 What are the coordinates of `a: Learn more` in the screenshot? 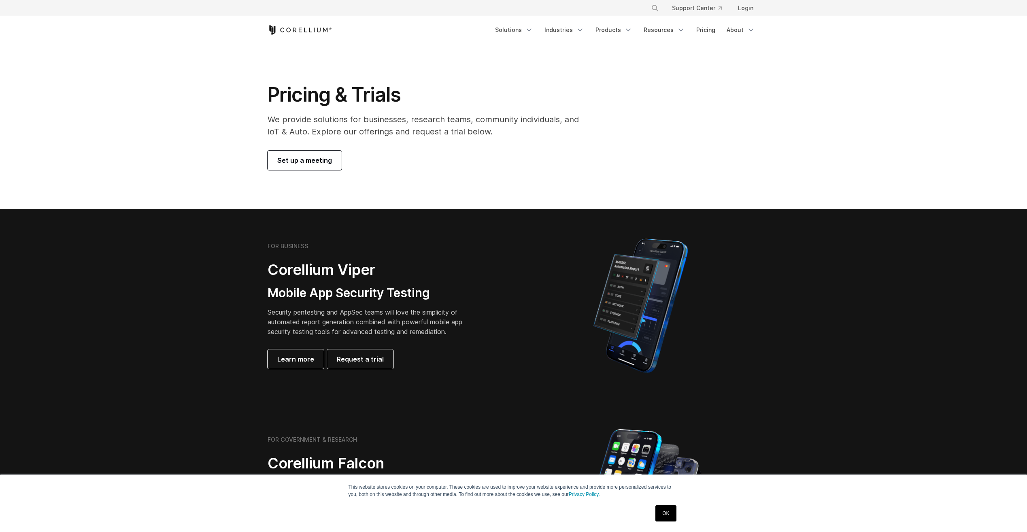 It's located at (295, 359).